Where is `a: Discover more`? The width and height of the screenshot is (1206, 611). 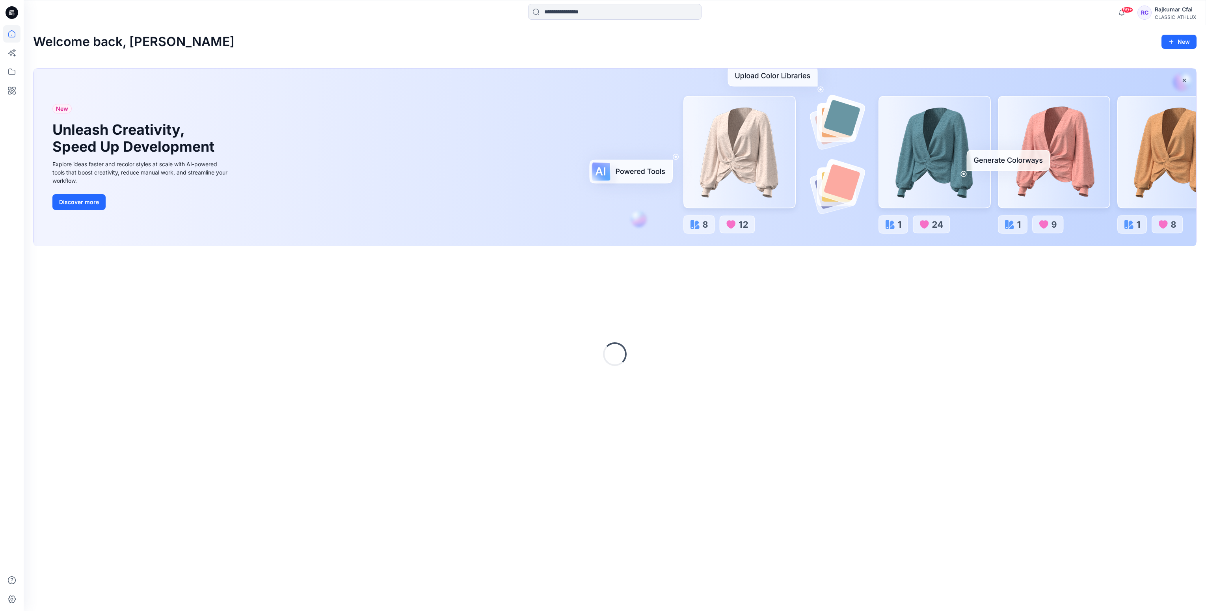 a: Discover more is located at coordinates (141, 202).